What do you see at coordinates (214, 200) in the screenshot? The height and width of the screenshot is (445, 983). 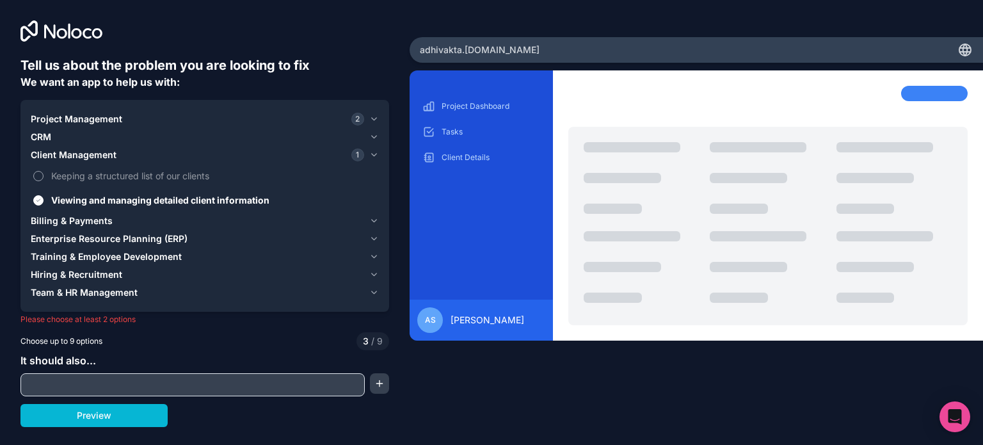 I see `span: Viewing and managing detailed client information` at bounding box center [214, 200].